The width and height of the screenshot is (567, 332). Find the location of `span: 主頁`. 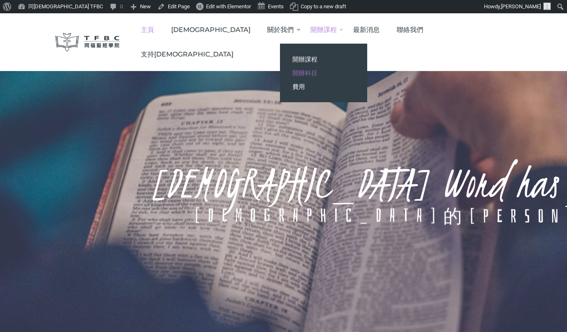

span: 主頁 is located at coordinates (147, 29).